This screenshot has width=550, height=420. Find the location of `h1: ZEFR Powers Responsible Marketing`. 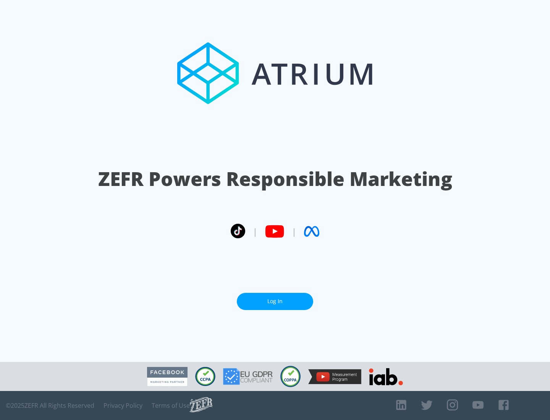

h1: ZEFR Powers Responsible Marketing is located at coordinates (275, 179).